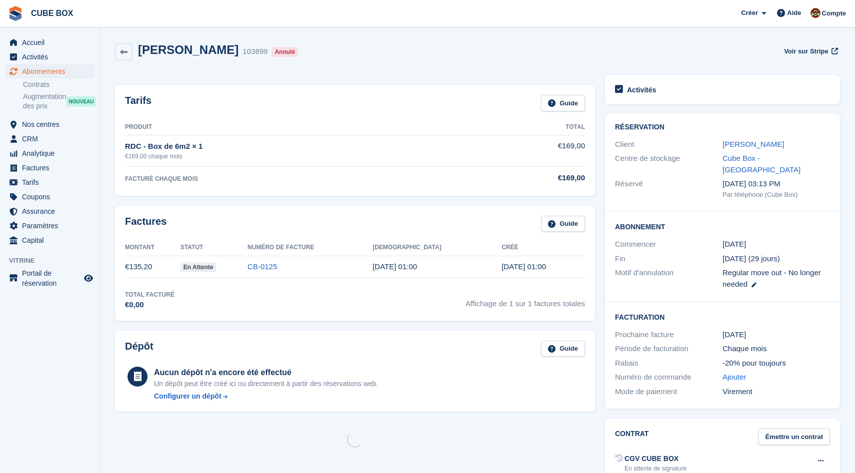 The width and height of the screenshot is (855, 473). I want to click on div: Total facturé, so click(149, 295).